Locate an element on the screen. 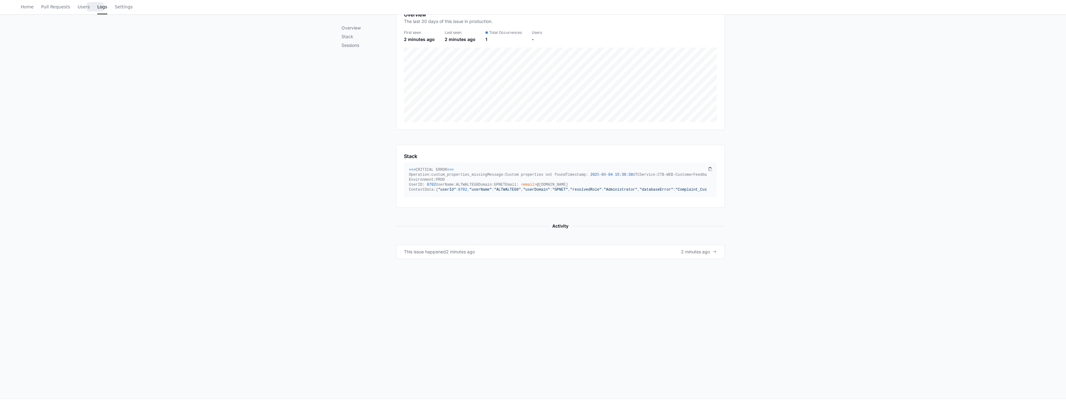 This screenshot has width=1066, height=408. div: 1 is located at coordinates (503, 39).